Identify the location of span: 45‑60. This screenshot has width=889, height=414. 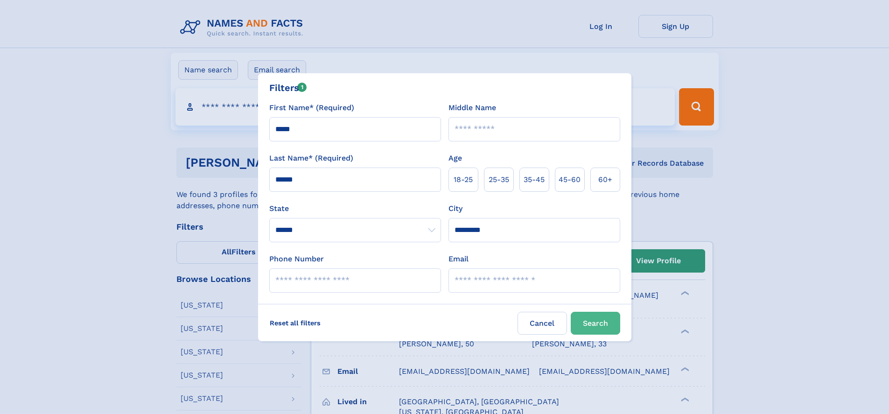
(569, 180).